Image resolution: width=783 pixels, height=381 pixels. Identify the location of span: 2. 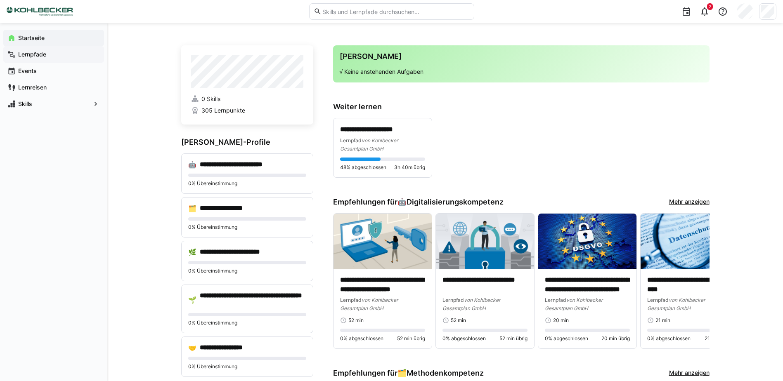
(710, 7).